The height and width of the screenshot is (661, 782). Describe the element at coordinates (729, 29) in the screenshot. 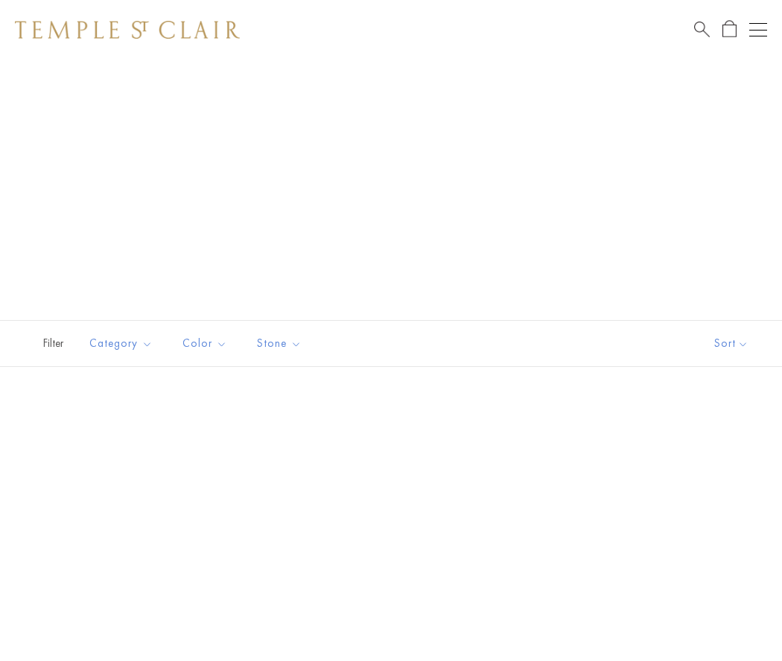

I see `a: Open Shopping Bag` at that location.